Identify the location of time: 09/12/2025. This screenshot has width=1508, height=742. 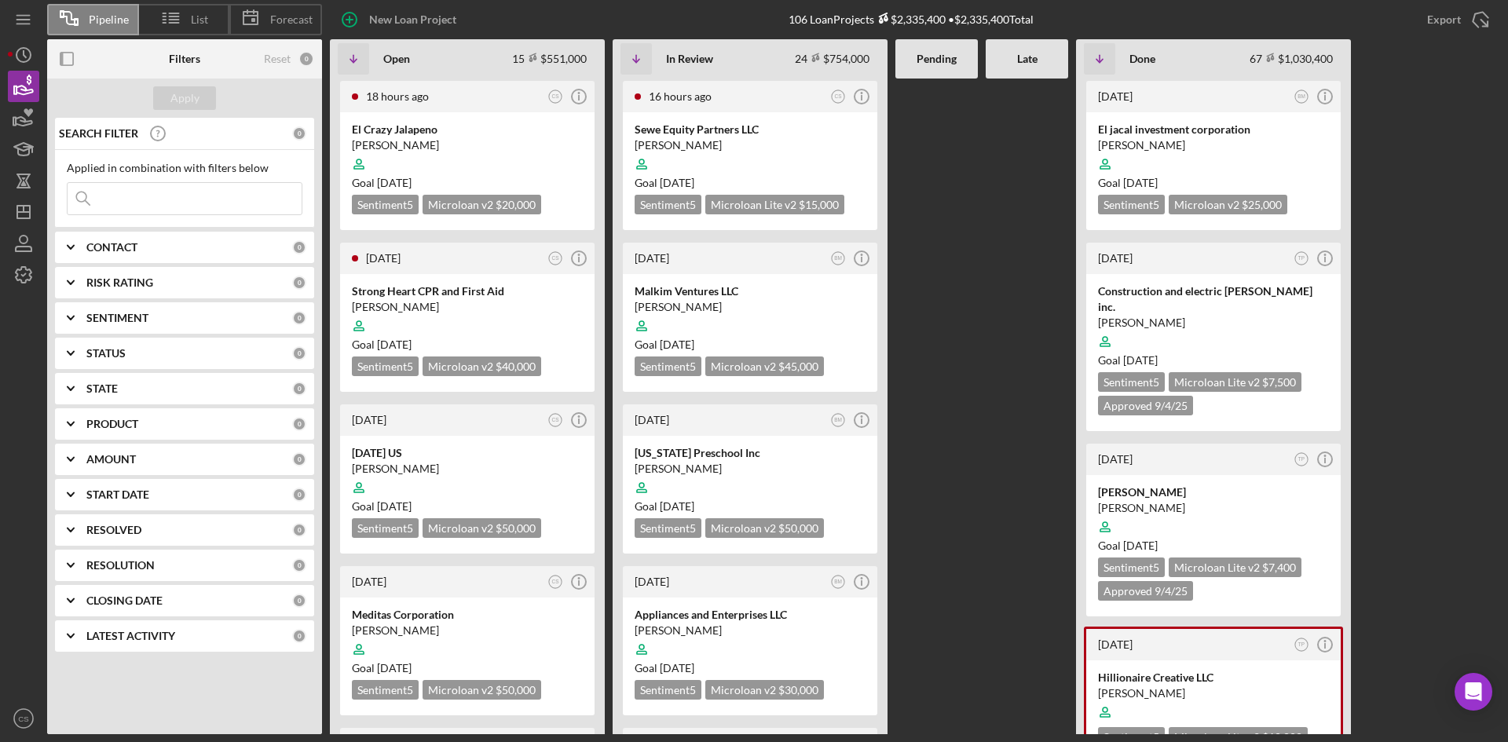
(1141, 182).